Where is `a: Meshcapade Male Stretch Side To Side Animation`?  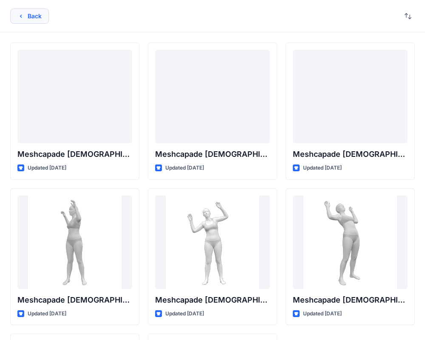
a: Meshcapade Male Stretch Side To Side Animation is located at coordinates (75, 97).